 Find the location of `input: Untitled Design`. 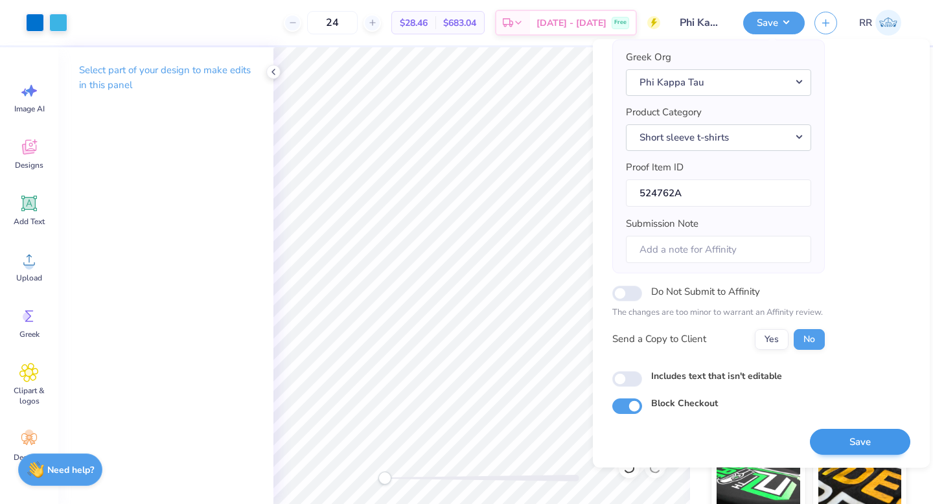

input: Untitled Design is located at coordinates (702, 23).